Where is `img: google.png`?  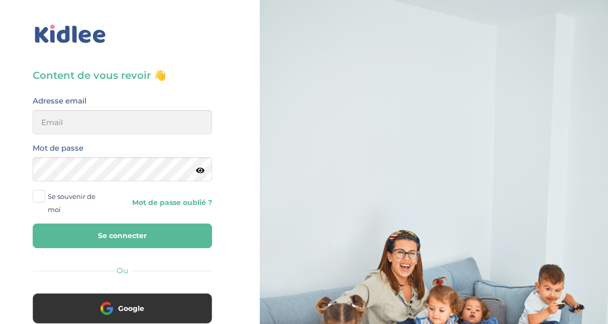 img: google.png is located at coordinates (106, 308).